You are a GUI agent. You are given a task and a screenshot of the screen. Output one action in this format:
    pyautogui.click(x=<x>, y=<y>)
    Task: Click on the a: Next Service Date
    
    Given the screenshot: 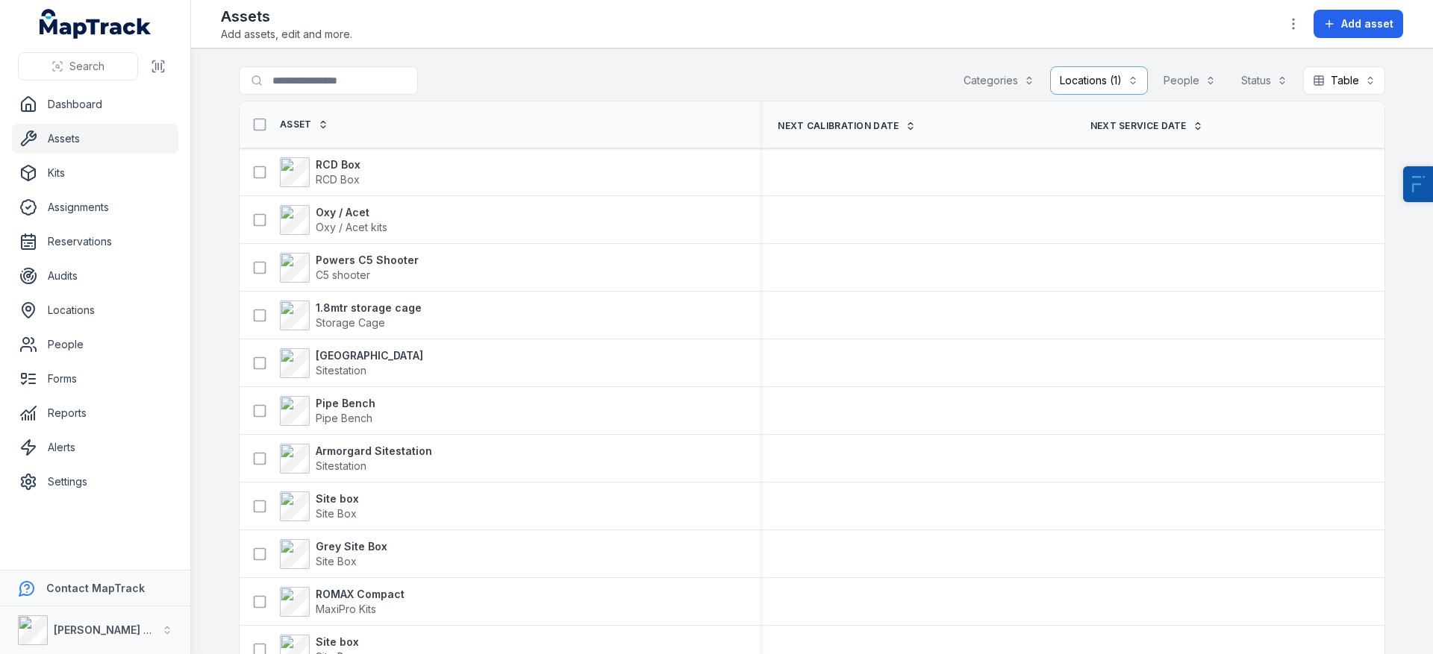 What is the action you would take?
    pyautogui.click(x=1146, y=126)
    